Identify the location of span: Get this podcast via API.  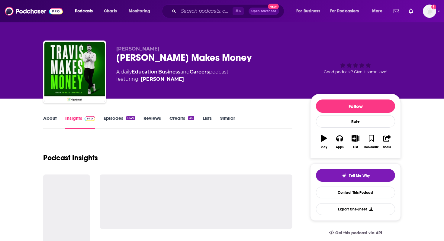
(359, 233).